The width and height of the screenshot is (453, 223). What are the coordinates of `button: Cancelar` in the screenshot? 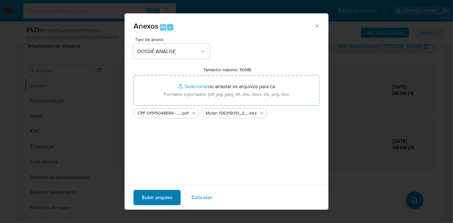 It's located at (202, 198).